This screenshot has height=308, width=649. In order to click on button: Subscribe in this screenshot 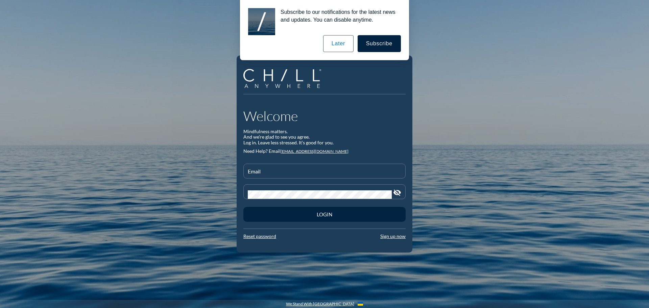, I will do `click(379, 44)`.